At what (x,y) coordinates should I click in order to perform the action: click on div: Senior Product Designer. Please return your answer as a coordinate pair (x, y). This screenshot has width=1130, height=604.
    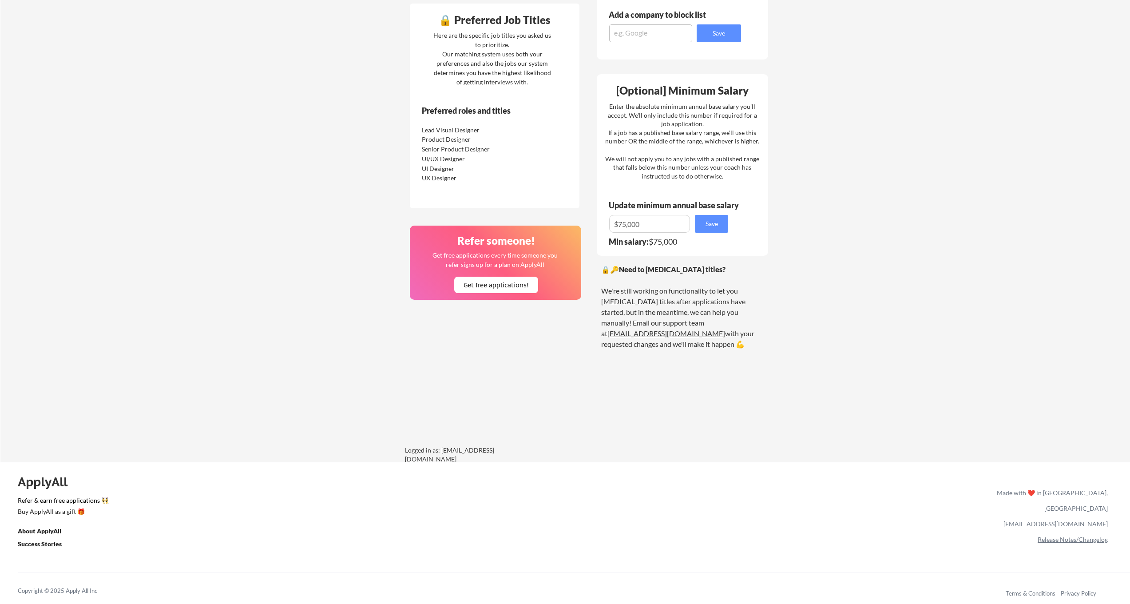
    Looking at the image, I should click on (469, 149).